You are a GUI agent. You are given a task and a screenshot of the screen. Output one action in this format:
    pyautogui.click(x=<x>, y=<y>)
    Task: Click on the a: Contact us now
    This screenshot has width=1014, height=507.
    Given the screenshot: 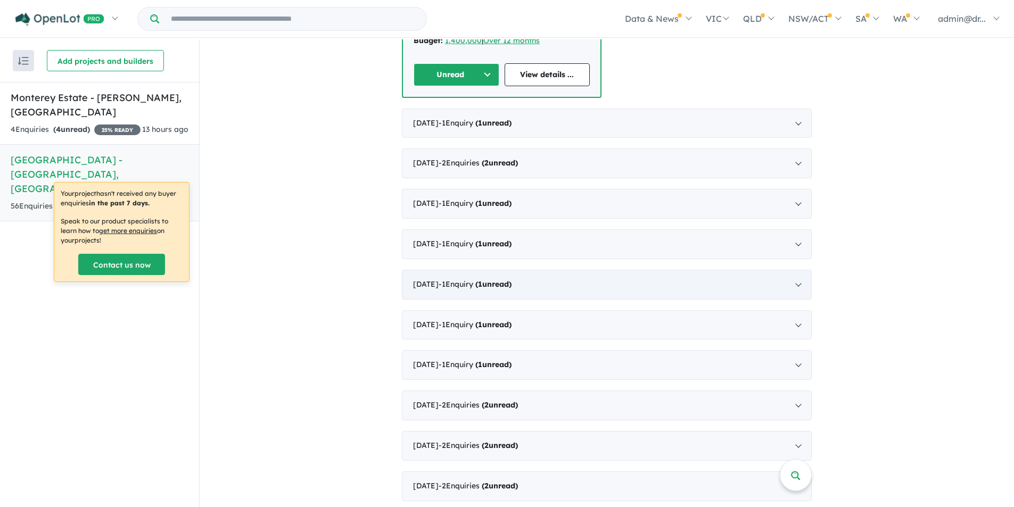 What is the action you would take?
    pyautogui.click(x=121, y=264)
    